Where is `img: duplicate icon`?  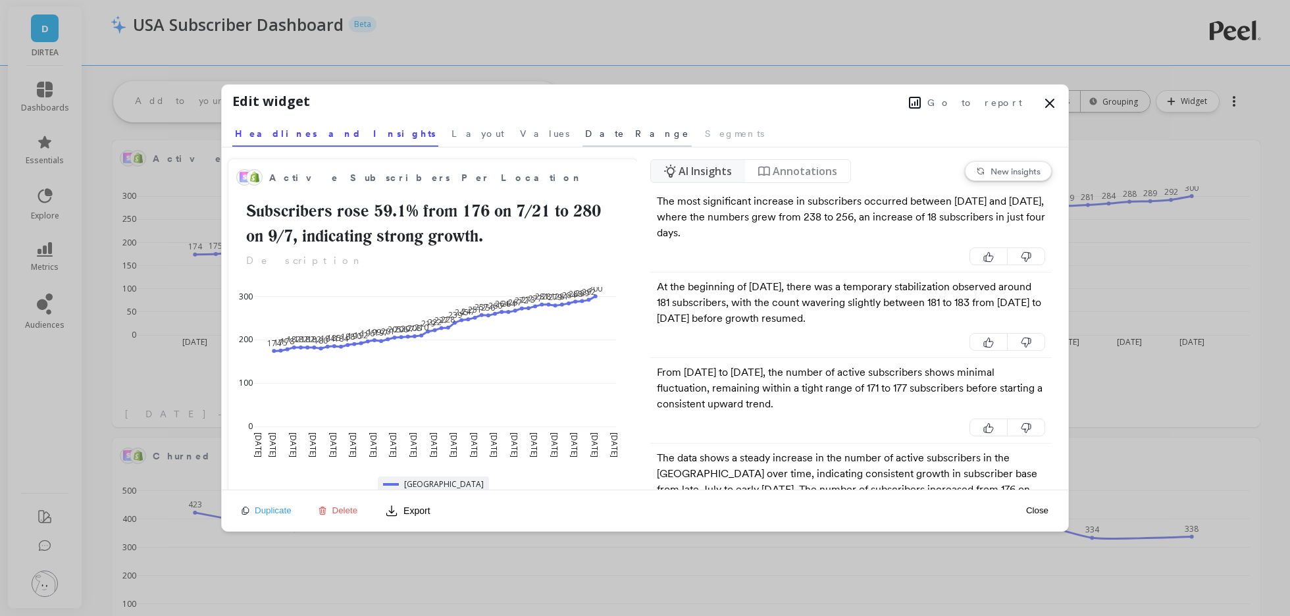
img: duplicate icon is located at coordinates (245, 511).